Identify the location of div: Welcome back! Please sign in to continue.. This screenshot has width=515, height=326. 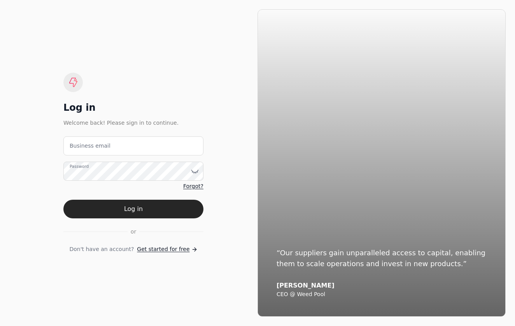
(133, 123).